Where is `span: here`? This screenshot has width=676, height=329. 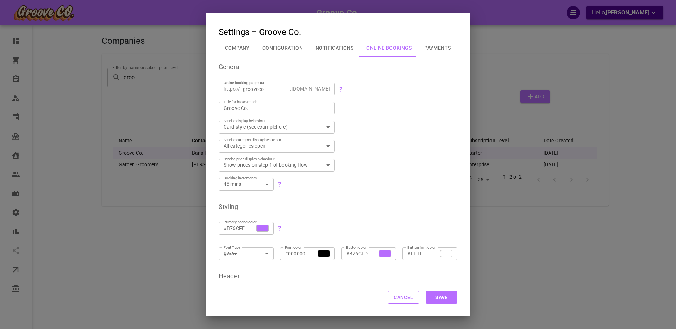
span: here is located at coordinates (281, 127).